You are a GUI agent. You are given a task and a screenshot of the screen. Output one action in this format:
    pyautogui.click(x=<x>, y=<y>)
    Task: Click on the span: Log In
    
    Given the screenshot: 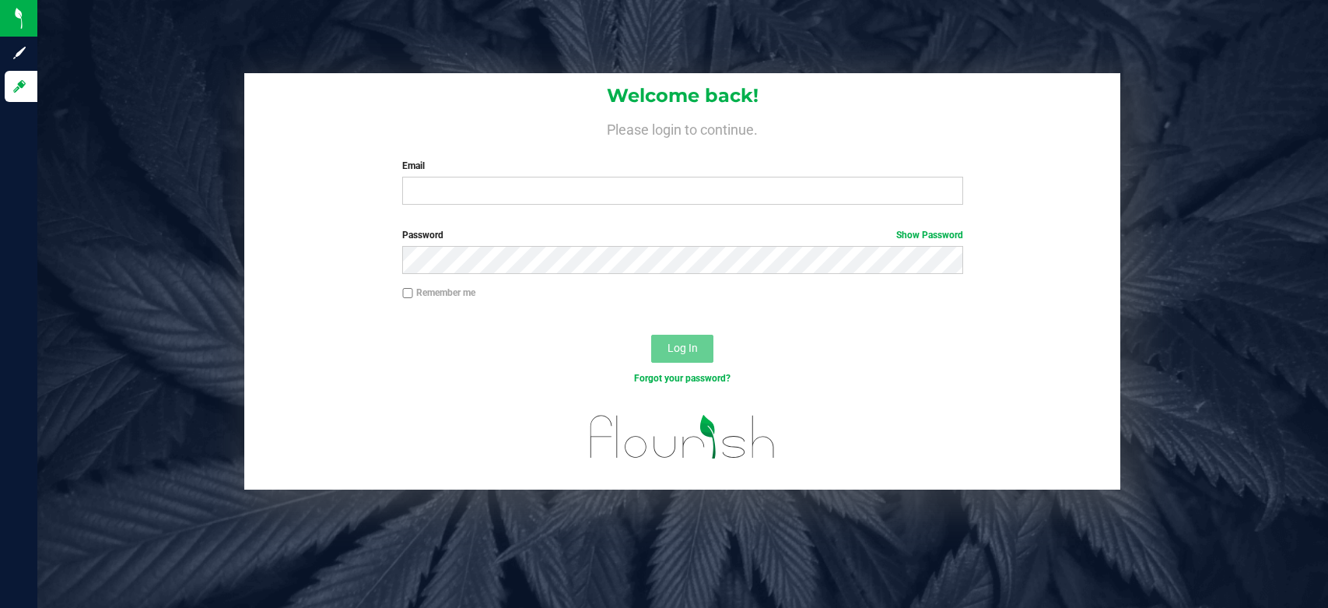 What is the action you would take?
    pyautogui.click(x=682, y=348)
    